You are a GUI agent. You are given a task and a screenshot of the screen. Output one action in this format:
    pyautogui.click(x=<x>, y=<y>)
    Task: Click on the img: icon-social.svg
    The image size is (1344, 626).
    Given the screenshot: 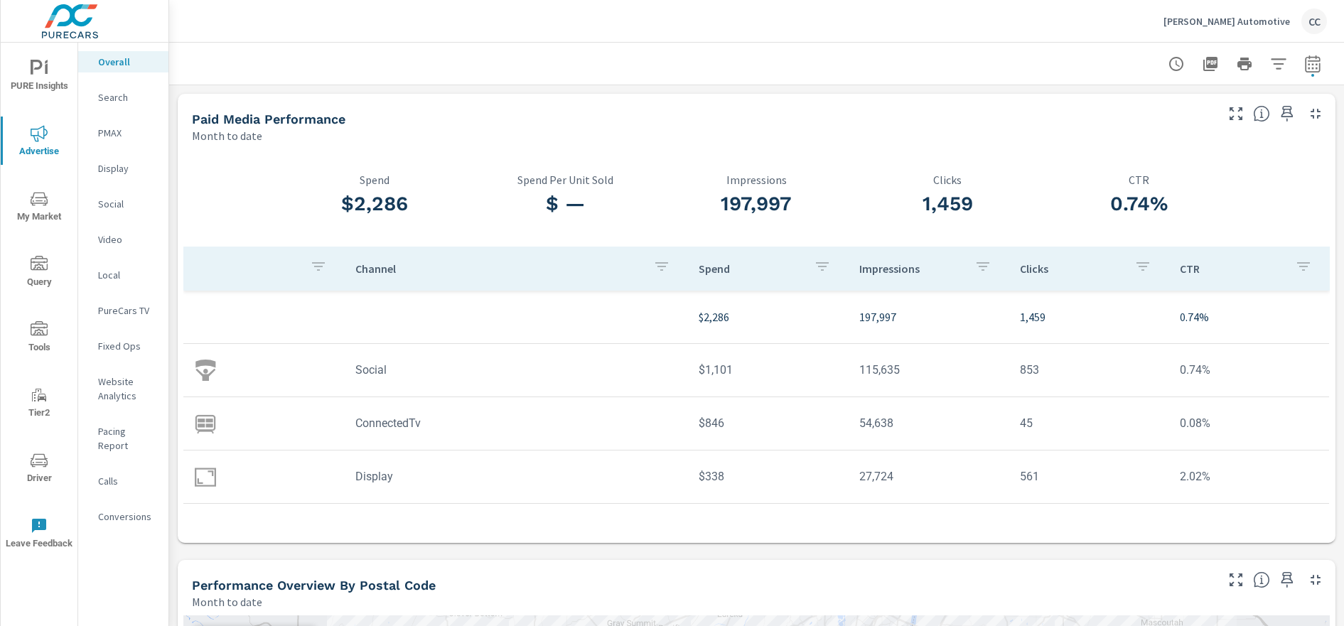 What is the action you would take?
    pyautogui.click(x=205, y=370)
    